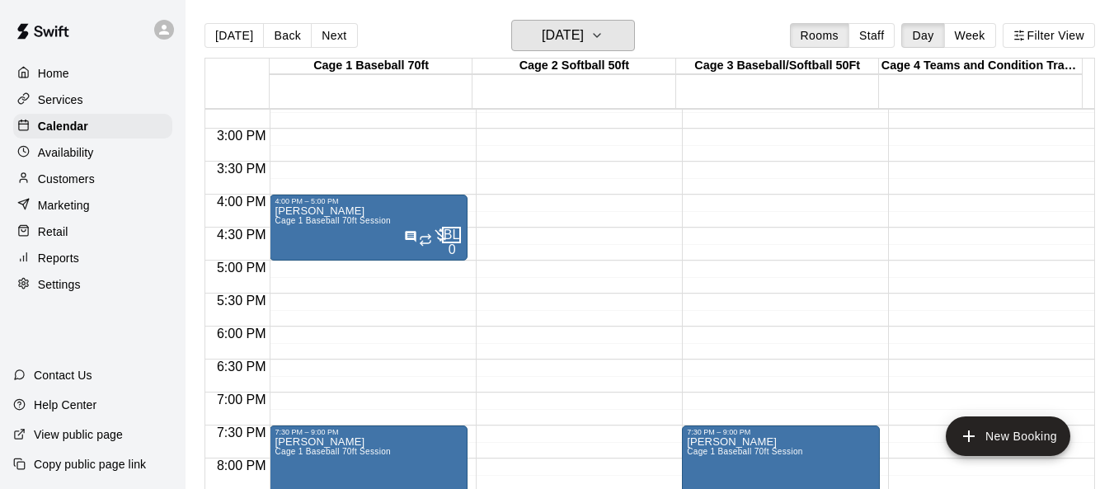 This screenshot has width=1114, height=489. What do you see at coordinates (92, 153) in the screenshot?
I see `div: Availability` at bounding box center [92, 153].